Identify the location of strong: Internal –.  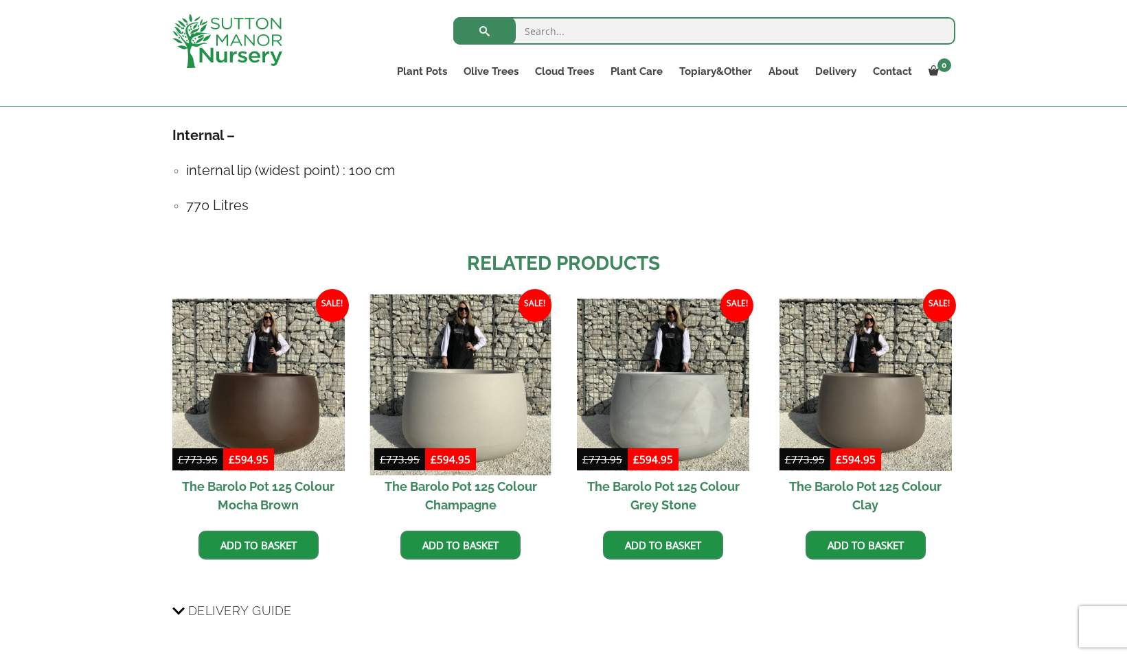
(203, 135).